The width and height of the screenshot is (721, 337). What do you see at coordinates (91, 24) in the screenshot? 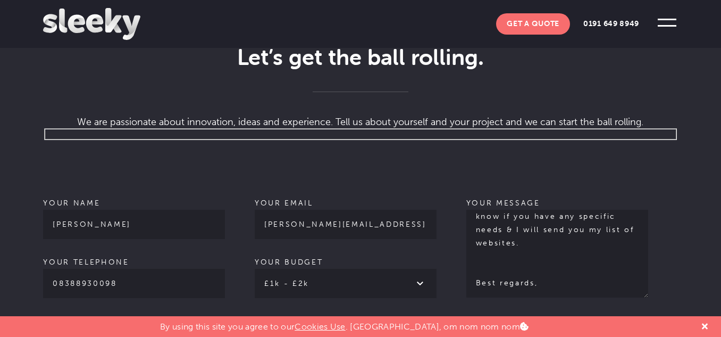
I see `img: Sleeky Web Design Newcastle` at bounding box center [91, 24].